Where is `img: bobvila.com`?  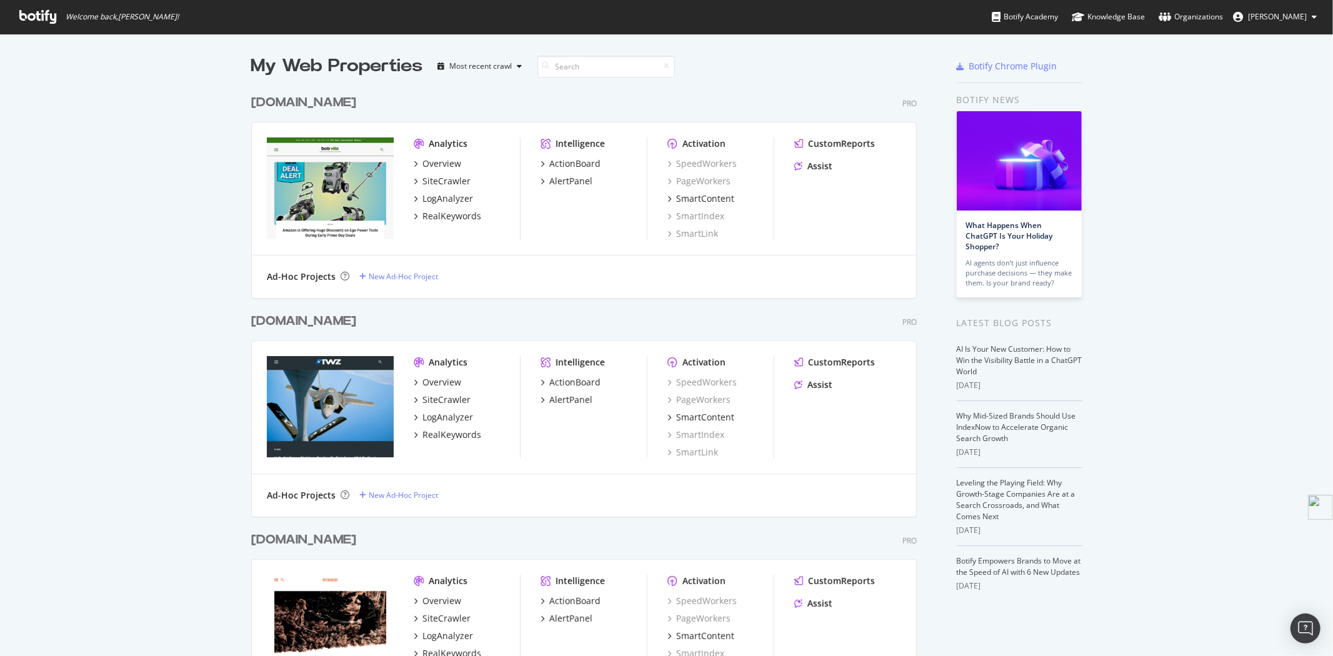
img: bobvila.com is located at coordinates (330, 188).